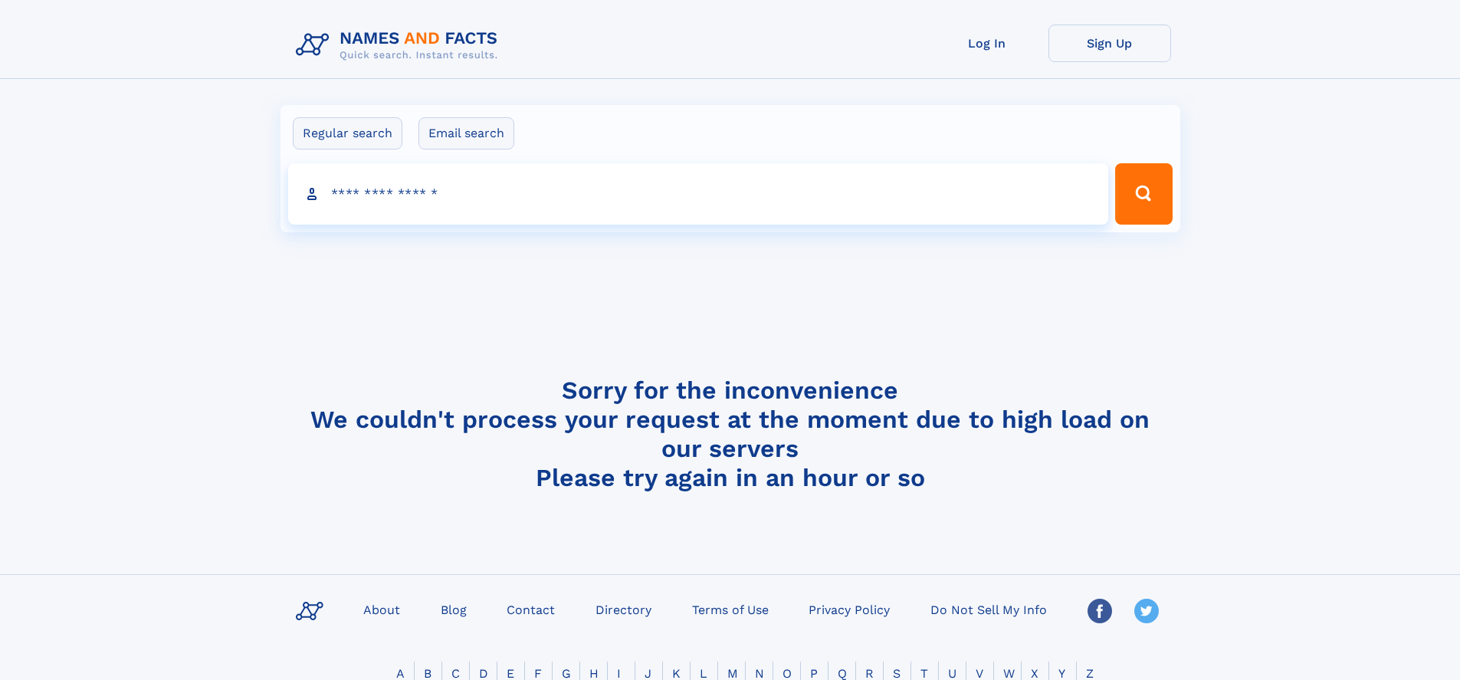 The image size is (1460, 680). Describe the element at coordinates (454, 609) in the screenshot. I see `a: Blog` at that location.